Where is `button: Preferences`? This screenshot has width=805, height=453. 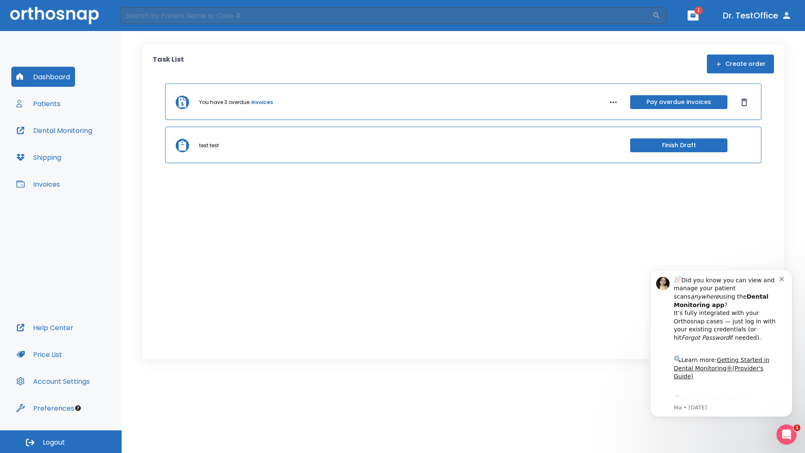 button: Preferences is located at coordinates (45, 408).